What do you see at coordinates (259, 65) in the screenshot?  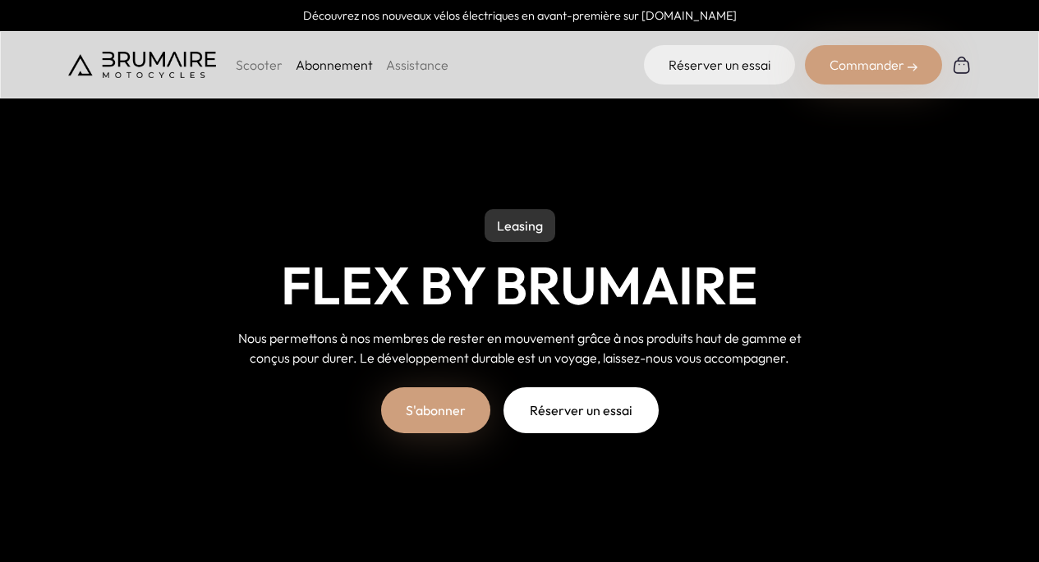 I see `p: Scooter` at bounding box center [259, 65].